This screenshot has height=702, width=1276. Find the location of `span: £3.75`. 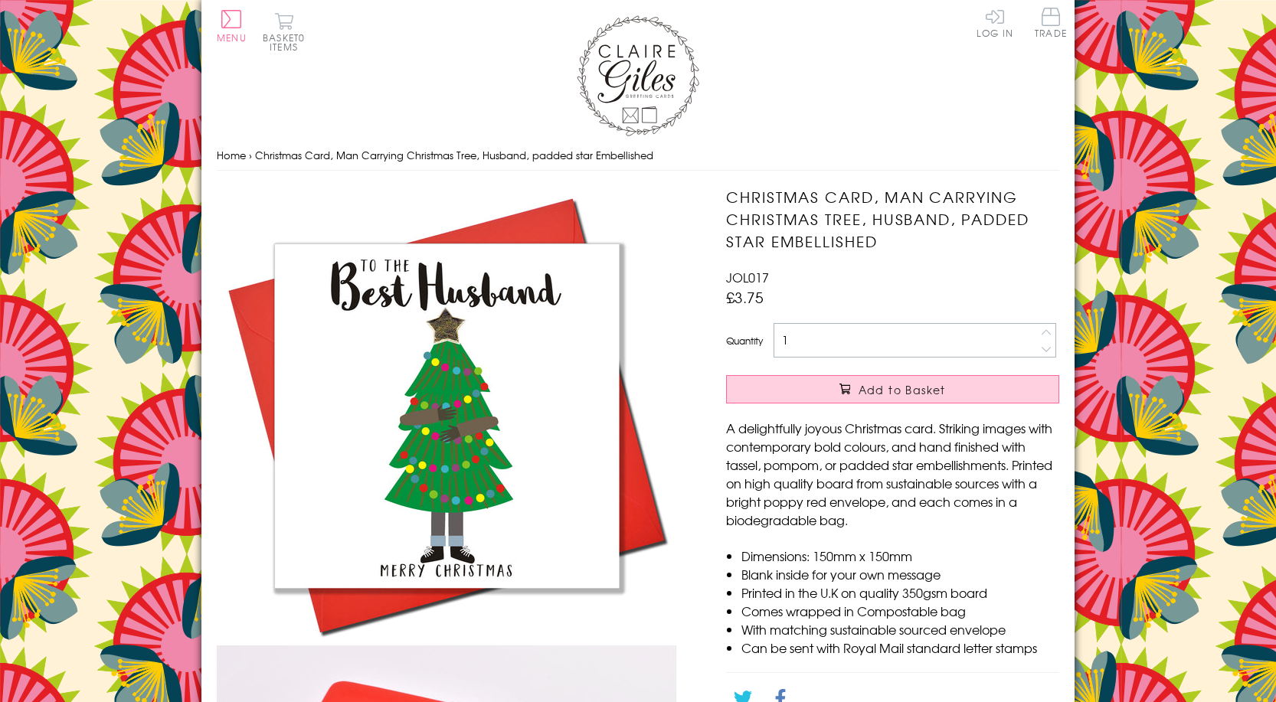

span: £3.75 is located at coordinates (745, 297).